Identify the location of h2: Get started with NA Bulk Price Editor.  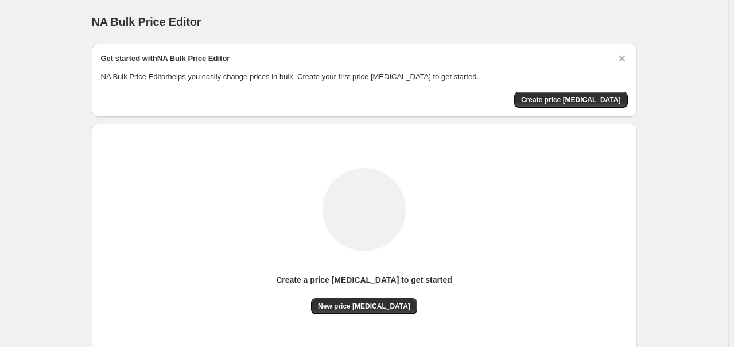
(165, 59).